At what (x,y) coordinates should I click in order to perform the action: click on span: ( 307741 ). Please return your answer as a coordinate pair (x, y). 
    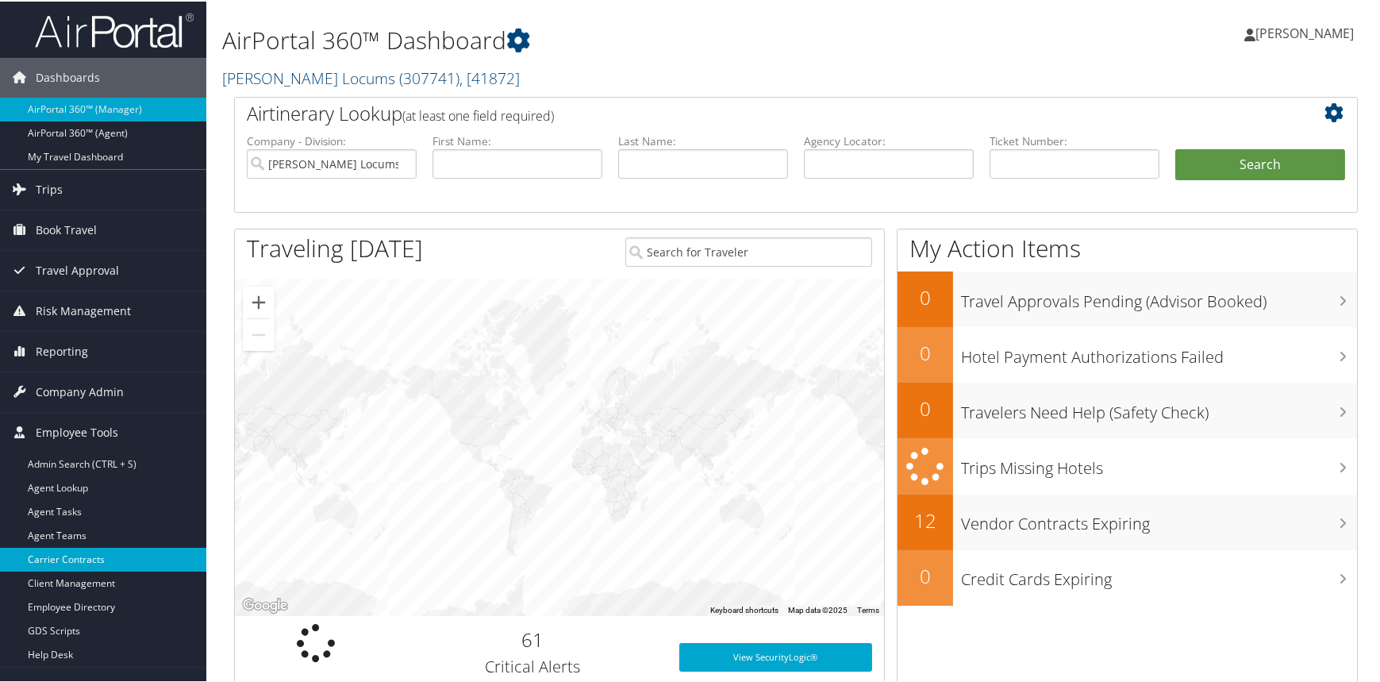
    Looking at the image, I should click on (429, 76).